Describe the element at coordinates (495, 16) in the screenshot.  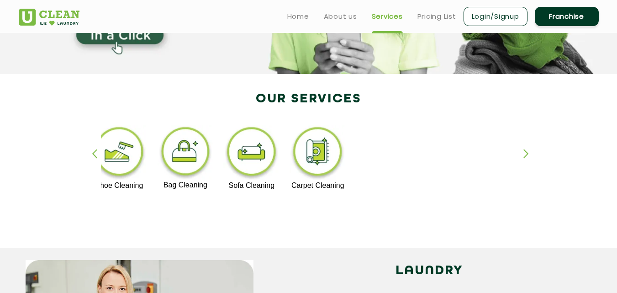
I see `a: Login/Signup` at that location.